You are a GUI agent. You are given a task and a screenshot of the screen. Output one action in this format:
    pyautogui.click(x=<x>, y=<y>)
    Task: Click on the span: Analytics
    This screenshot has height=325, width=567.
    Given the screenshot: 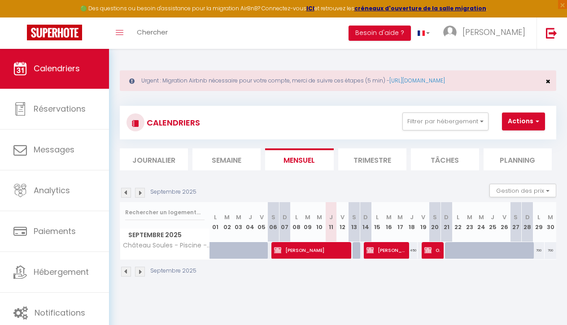 What is the action you would take?
    pyautogui.click(x=52, y=190)
    